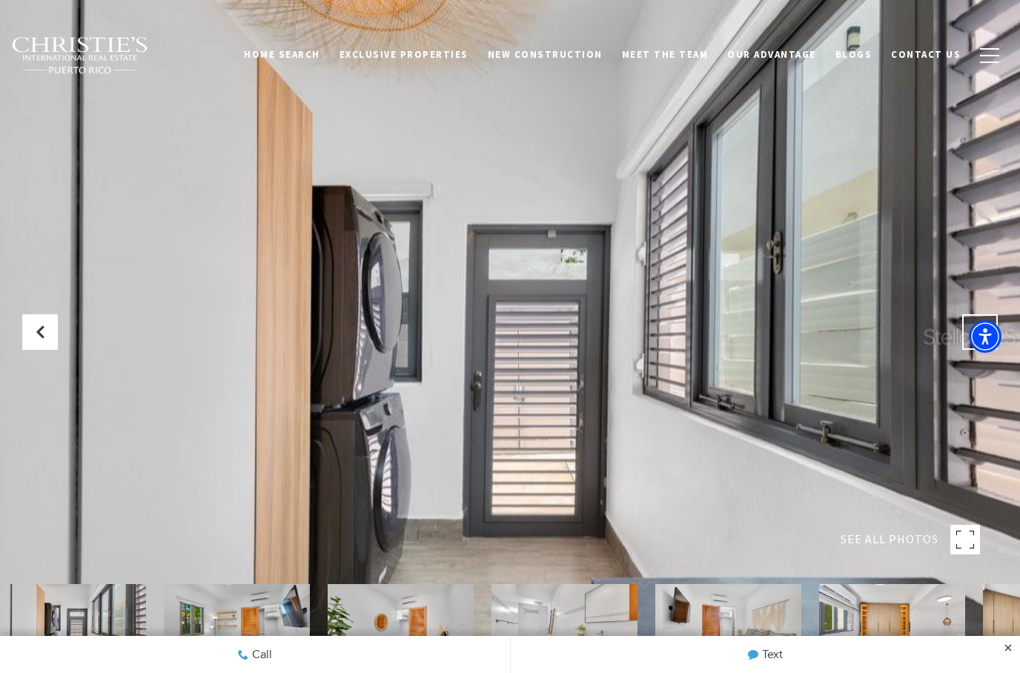 This screenshot has height=673, width=1020. I want to click on span: Our Advantage, so click(772, 54).